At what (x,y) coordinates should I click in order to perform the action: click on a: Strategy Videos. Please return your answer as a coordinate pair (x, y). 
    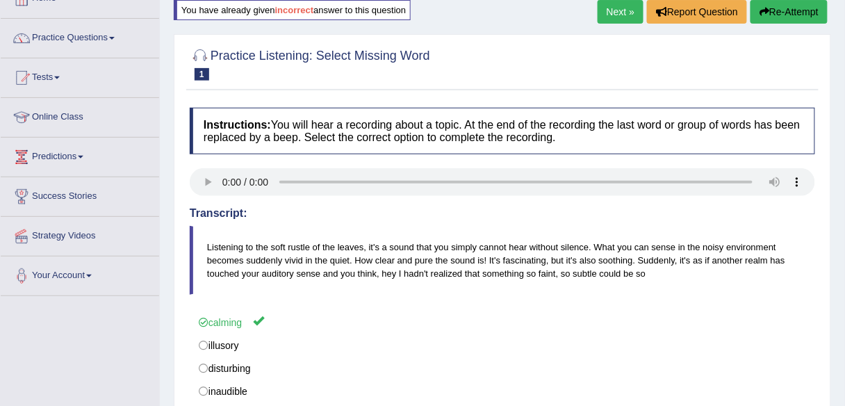
    Looking at the image, I should click on (80, 234).